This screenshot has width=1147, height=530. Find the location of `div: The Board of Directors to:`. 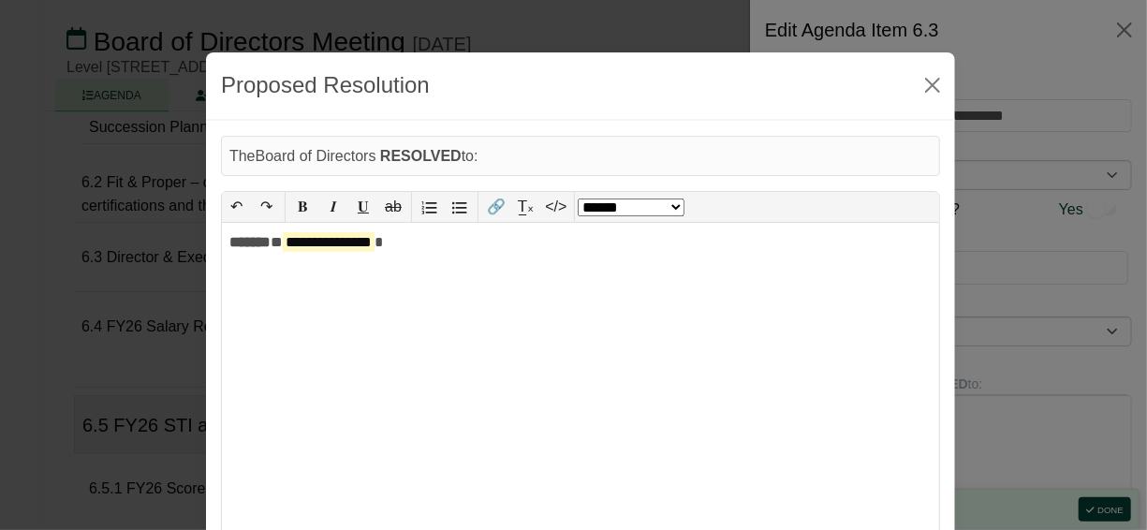

div: The Board of Directors to: is located at coordinates (581, 156).